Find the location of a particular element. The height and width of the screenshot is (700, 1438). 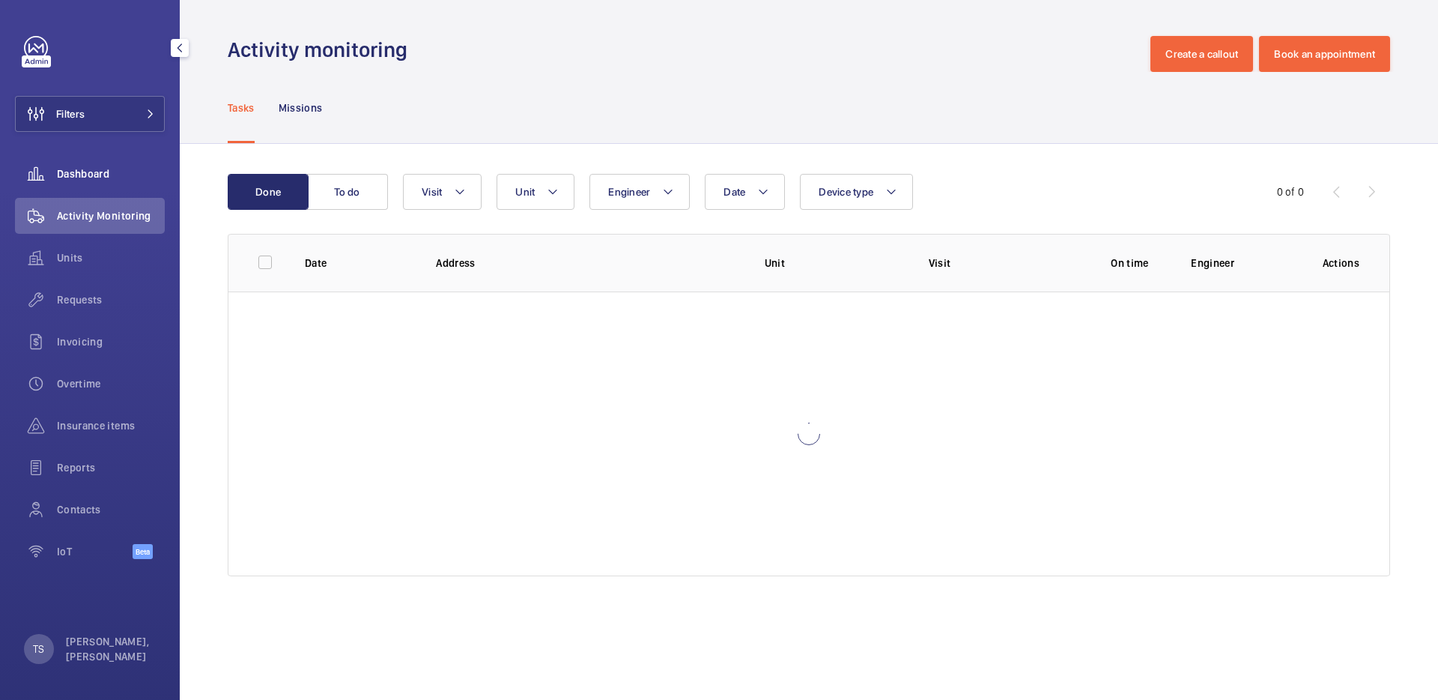

p: Engineer is located at coordinates (1244, 263).